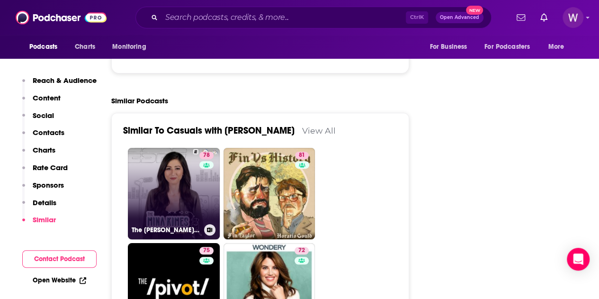 Image resolution: width=599 pixels, height=299 pixels. What do you see at coordinates (44, 150) in the screenshot?
I see `p: Charts` at bounding box center [44, 150].